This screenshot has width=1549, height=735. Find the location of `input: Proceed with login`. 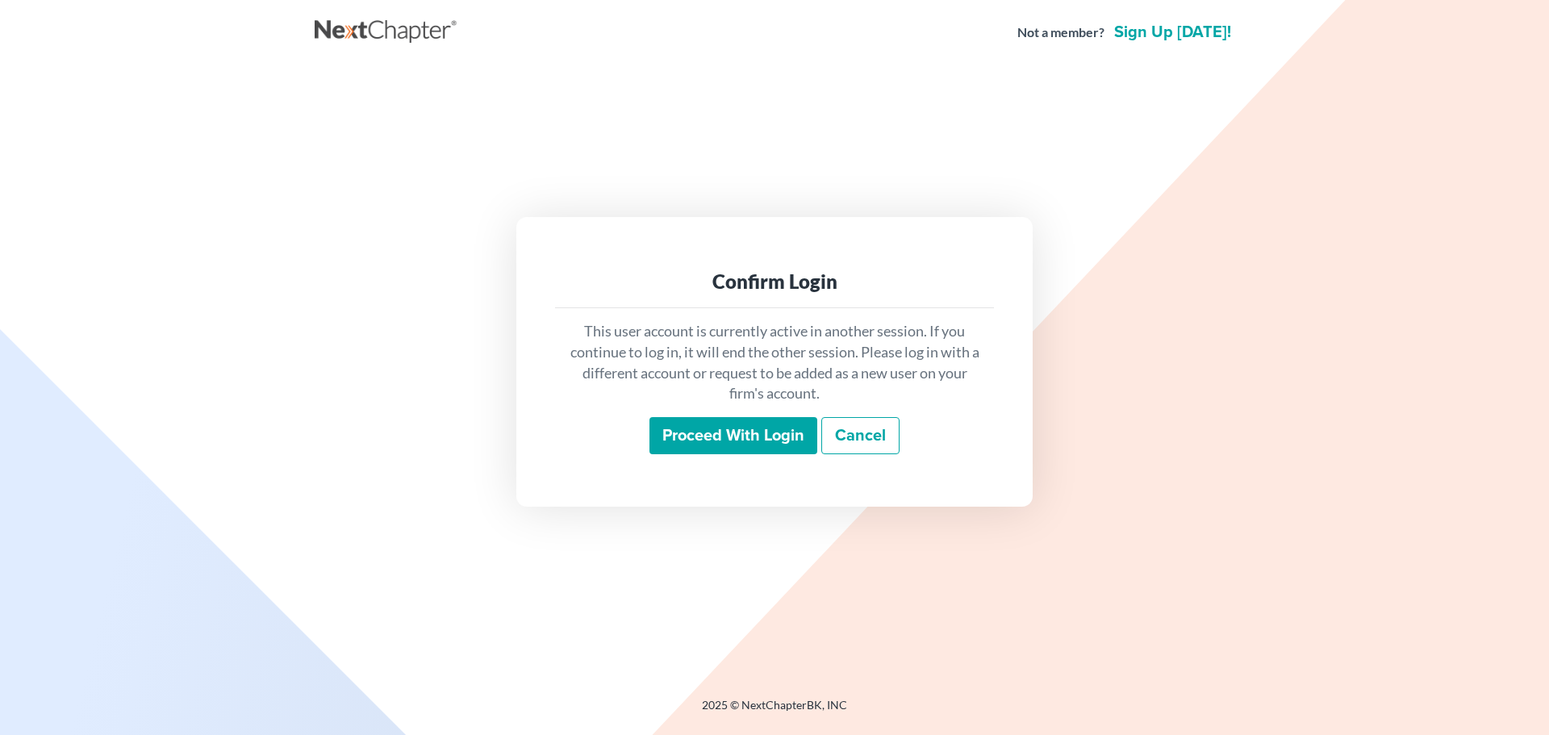

input: Proceed with login is located at coordinates (733, 436).